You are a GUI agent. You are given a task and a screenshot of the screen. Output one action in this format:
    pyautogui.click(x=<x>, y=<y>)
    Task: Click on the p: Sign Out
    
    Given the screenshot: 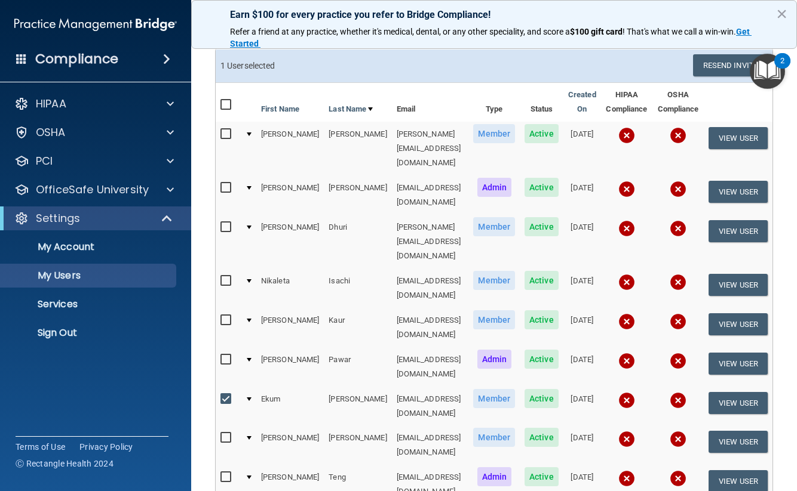 What is the action you would take?
    pyautogui.click(x=89, y=333)
    